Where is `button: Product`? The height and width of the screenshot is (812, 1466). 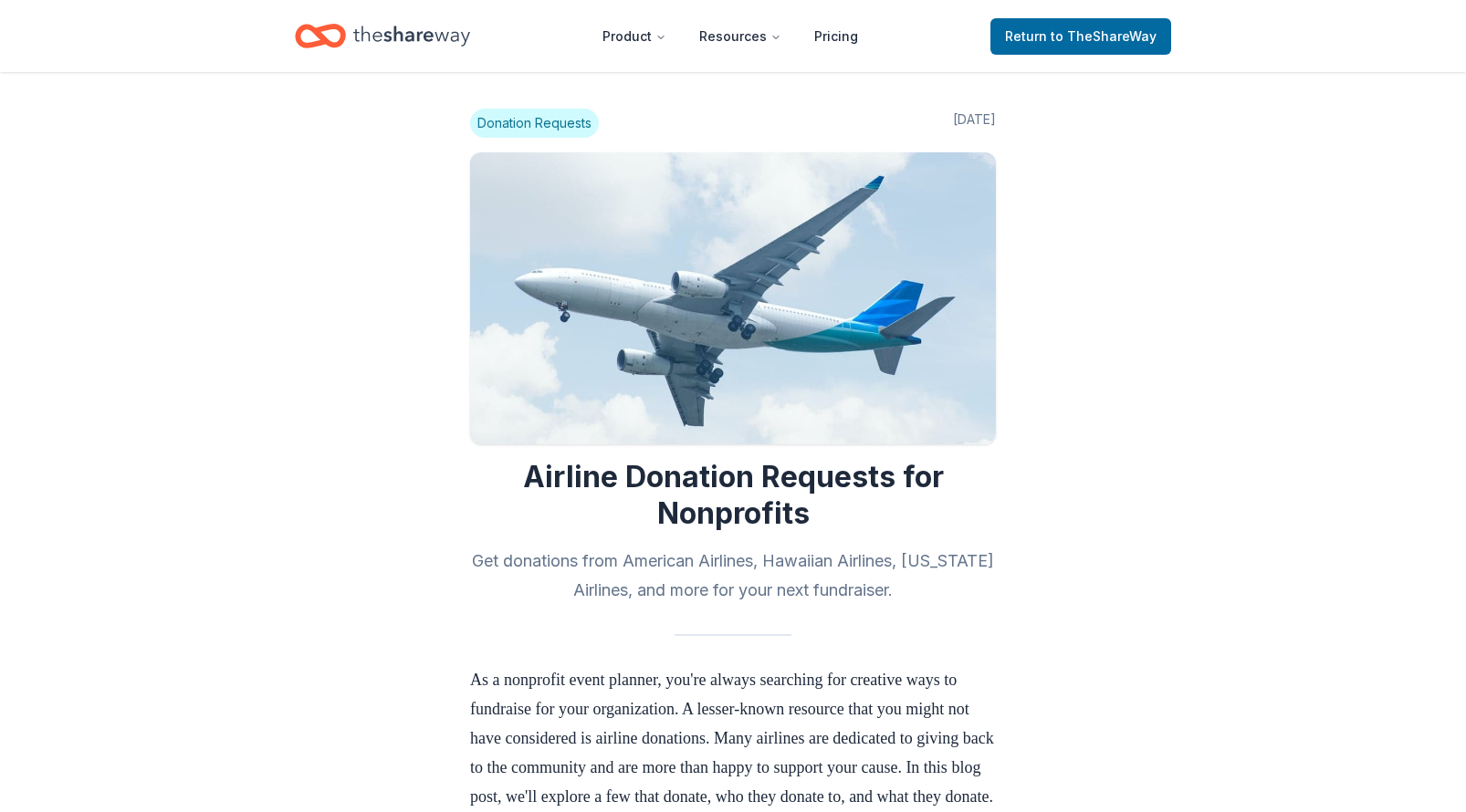 button: Product is located at coordinates (635, 36).